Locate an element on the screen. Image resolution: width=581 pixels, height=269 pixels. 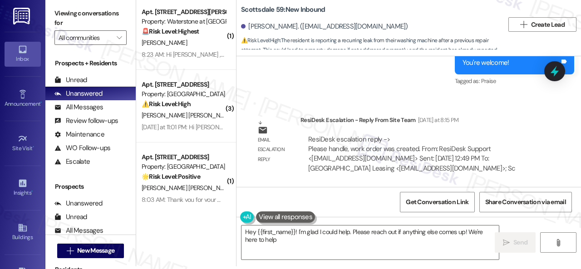
button: Create Lead is located at coordinates (542, 25).